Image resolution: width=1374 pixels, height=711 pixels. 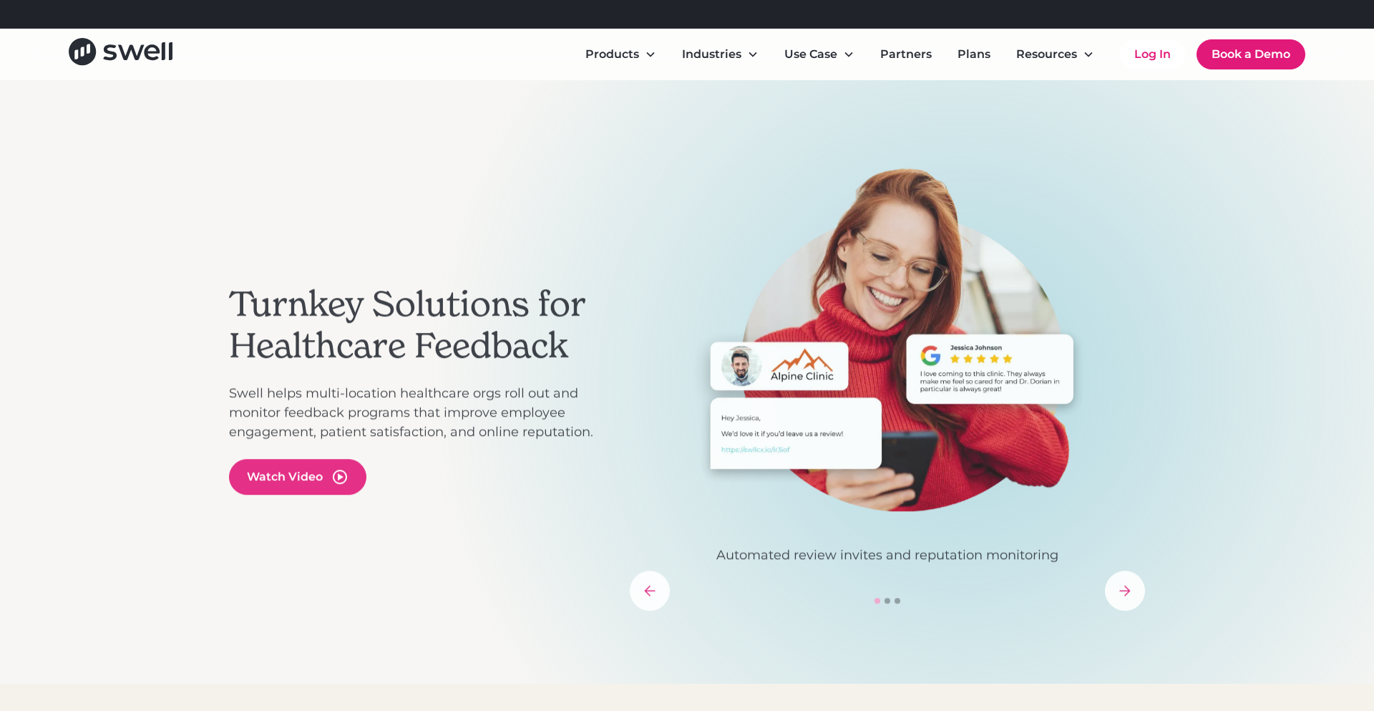 I want to click on p: Automated review invites and reputation monitoring, so click(x=888, y=555).